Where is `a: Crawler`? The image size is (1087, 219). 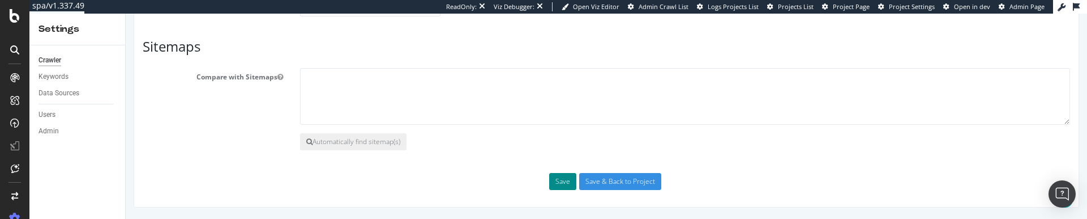
a: Crawler is located at coordinates (78, 60).